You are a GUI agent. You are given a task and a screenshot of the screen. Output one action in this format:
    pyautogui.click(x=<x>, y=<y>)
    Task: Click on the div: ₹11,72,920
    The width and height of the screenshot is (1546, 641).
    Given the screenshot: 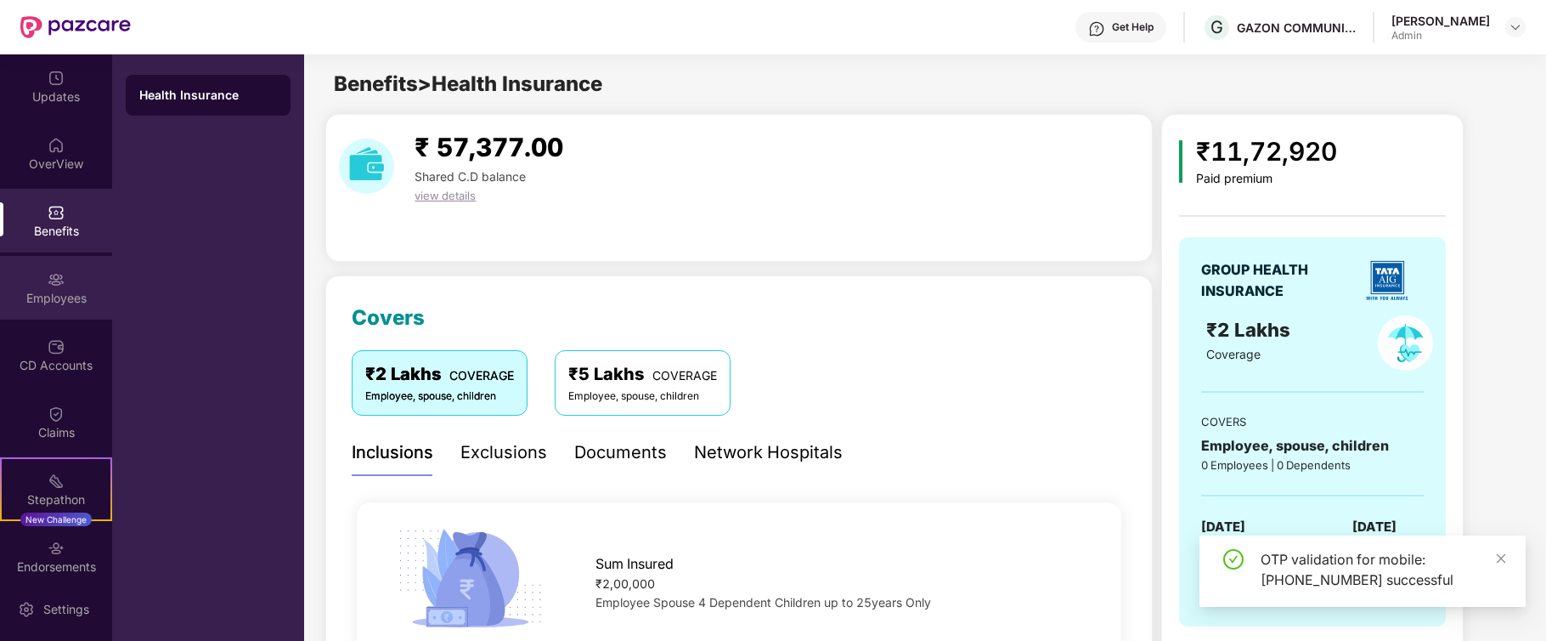 What is the action you would take?
    pyautogui.click(x=1267, y=151)
    